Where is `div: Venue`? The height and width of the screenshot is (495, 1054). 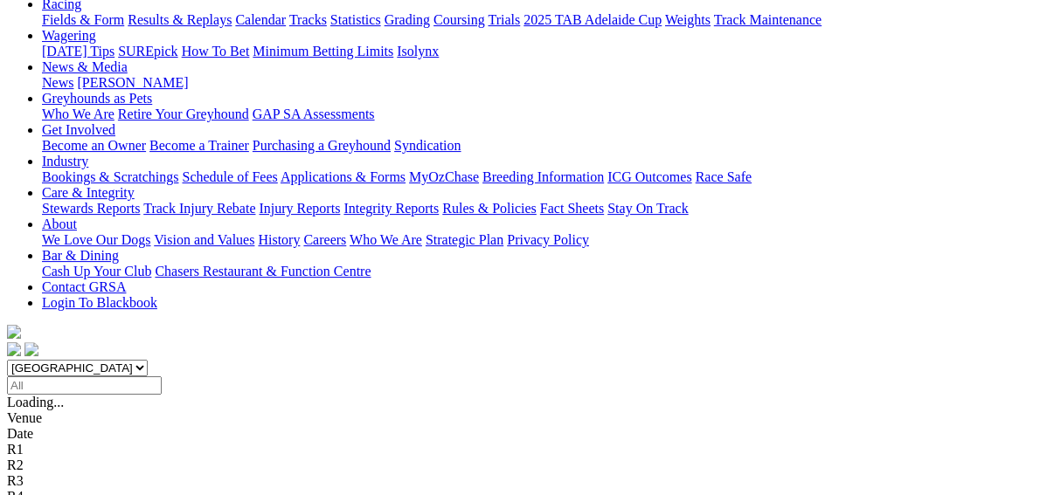
div: Venue is located at coordinates (527, 419).